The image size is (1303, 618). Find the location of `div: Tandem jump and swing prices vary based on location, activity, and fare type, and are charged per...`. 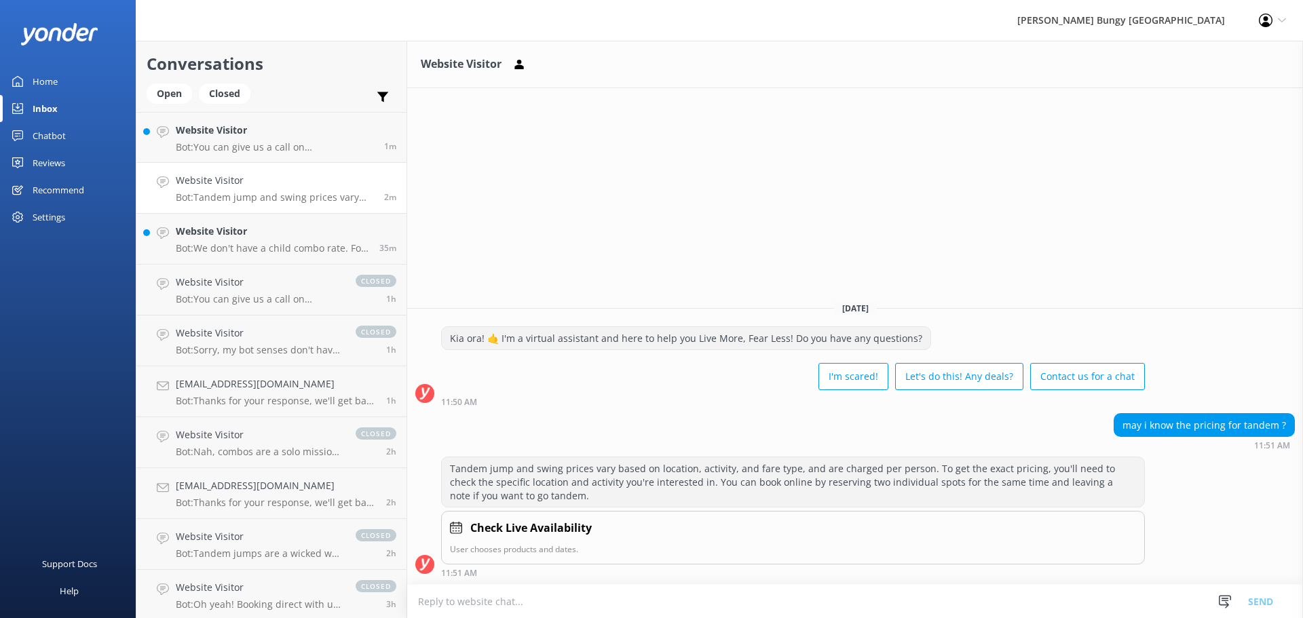

div: Tandem jump and swing prices vary based on location, activity, and fare type, and are charged per... is located at coordinates (792, 482).